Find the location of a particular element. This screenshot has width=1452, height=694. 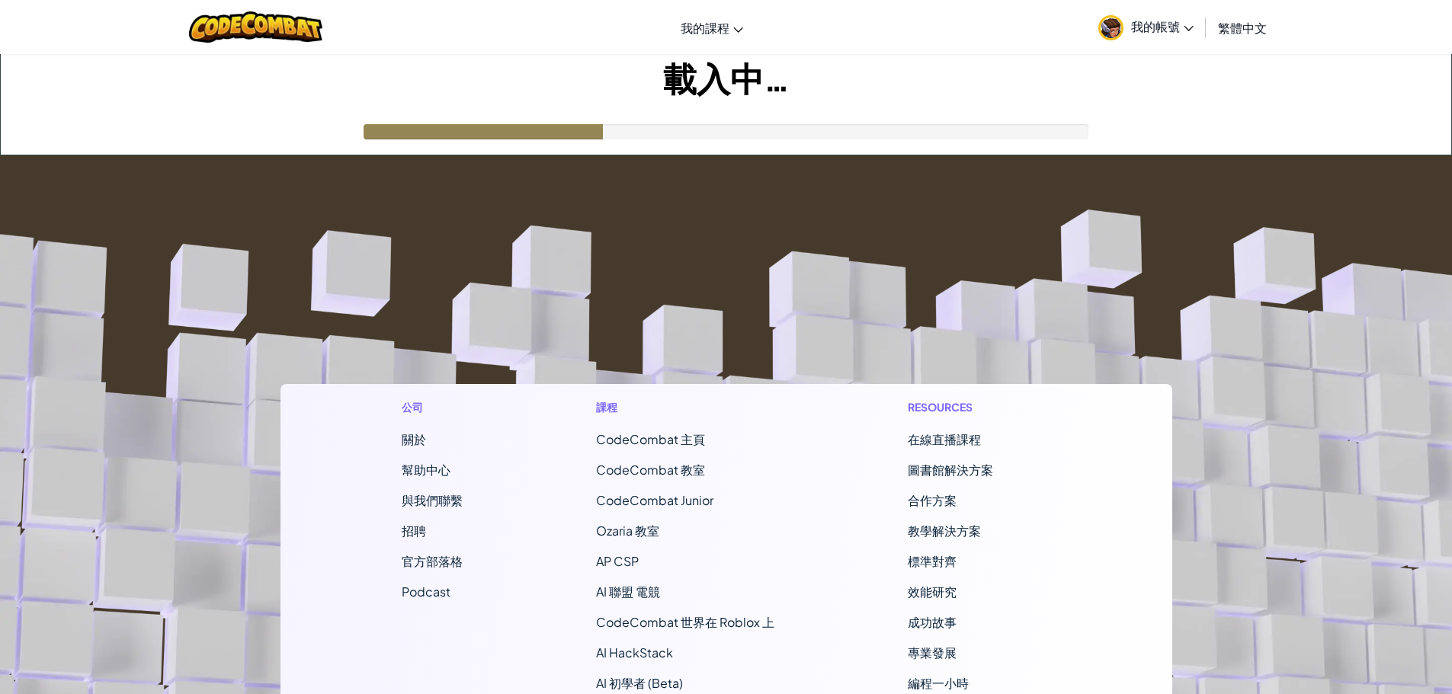

a: 在線直播課程 is located at coordinates (944, 439).